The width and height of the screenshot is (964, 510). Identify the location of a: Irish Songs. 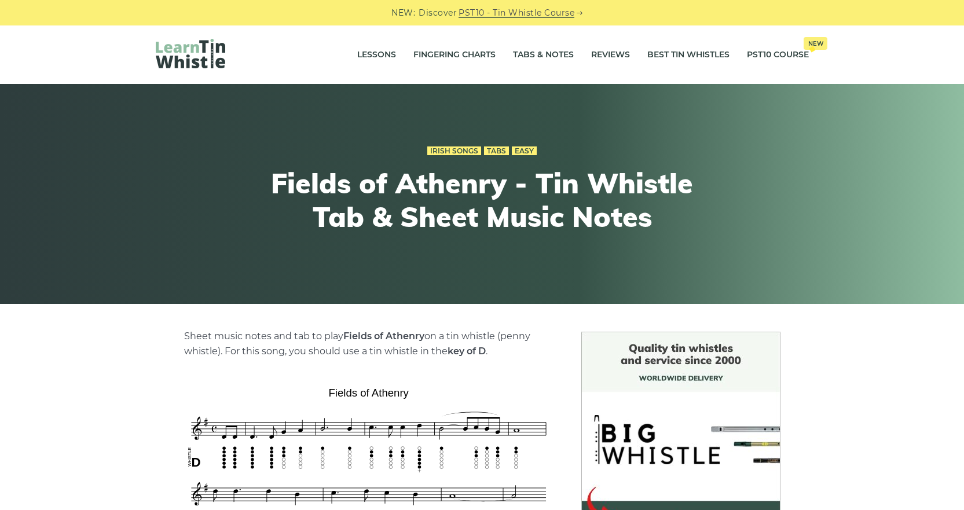
(454, 151).